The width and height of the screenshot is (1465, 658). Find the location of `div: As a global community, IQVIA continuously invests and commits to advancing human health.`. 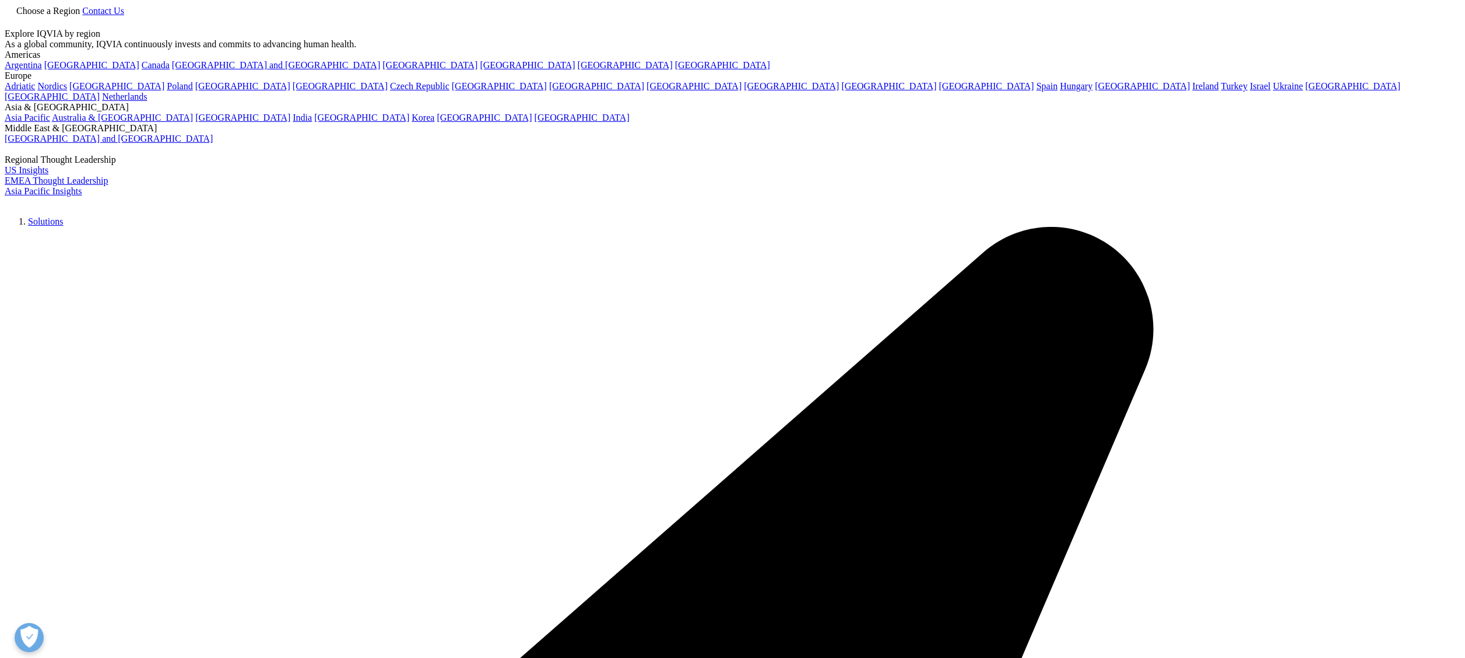

div: As a global community, IQVIA continuously invests and commits to advancing human health. is located at coordinates (732, 44).